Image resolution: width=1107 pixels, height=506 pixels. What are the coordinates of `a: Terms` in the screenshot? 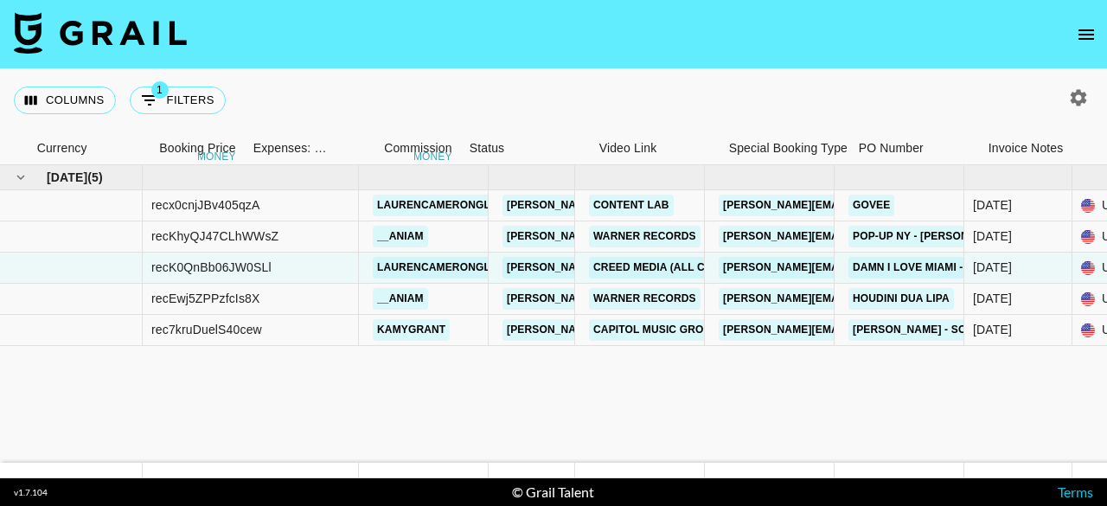 It's located at (1075, 491).